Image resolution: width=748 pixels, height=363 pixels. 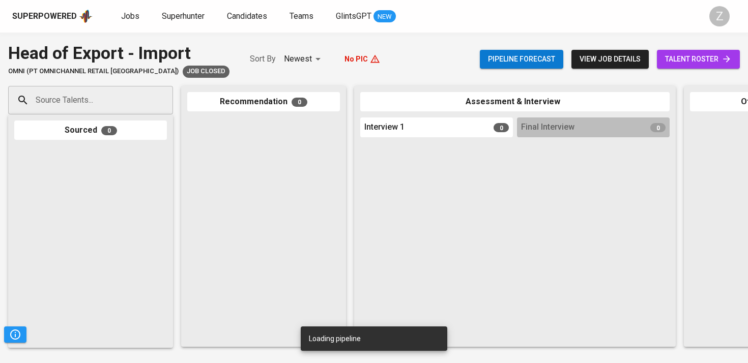 What do you see at coordinates (52, 16) in the screenshot?
I see `a: Superpoweredapp logo` at bounding box center [52, 16].